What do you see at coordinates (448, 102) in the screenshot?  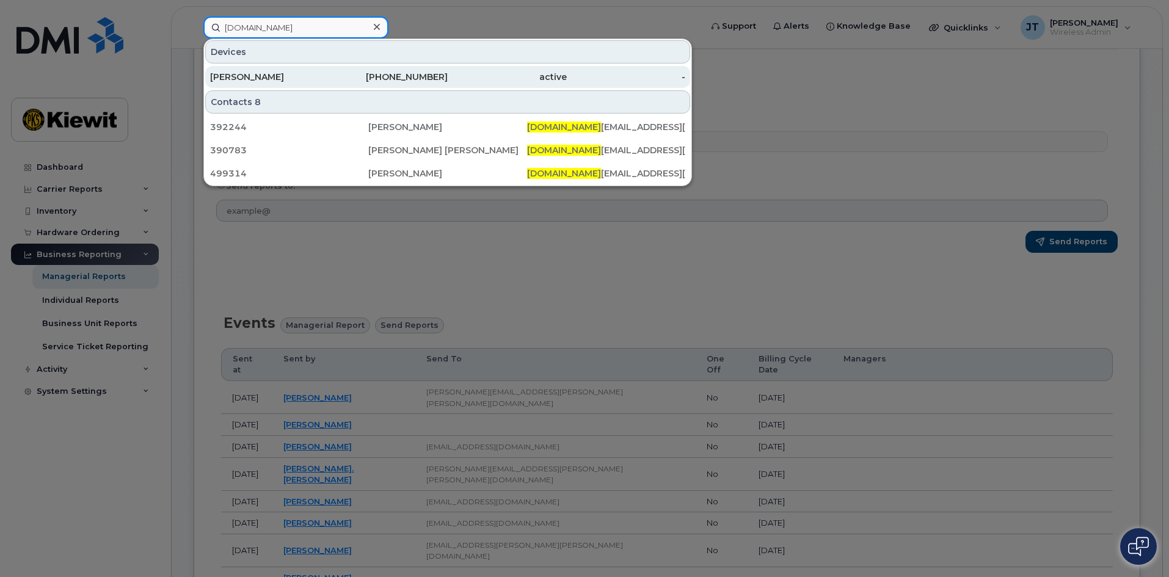 I see `div: Contacts` at bounding box center [448, 102].